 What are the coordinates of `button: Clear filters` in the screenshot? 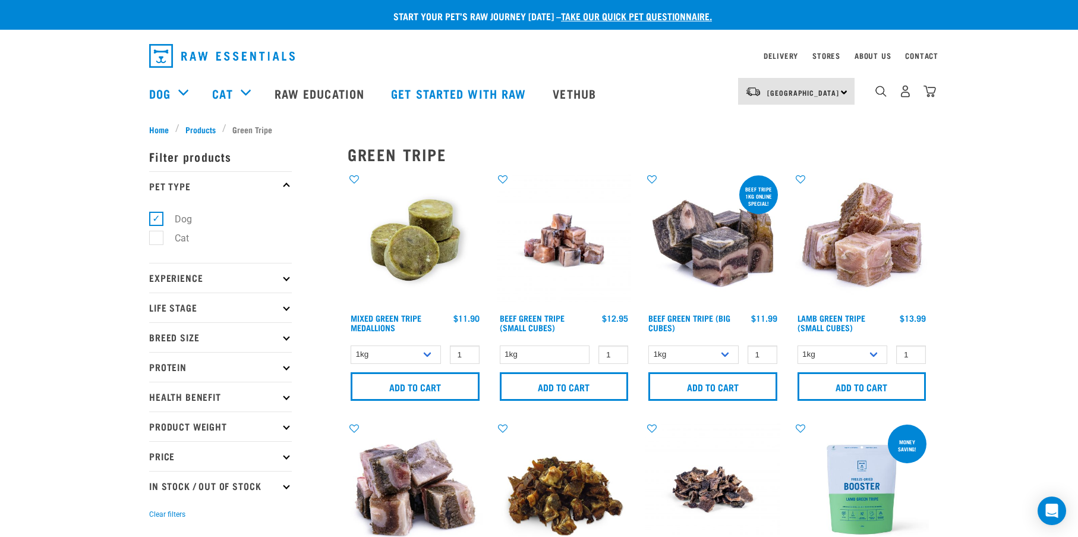 It's located at (167, 514).